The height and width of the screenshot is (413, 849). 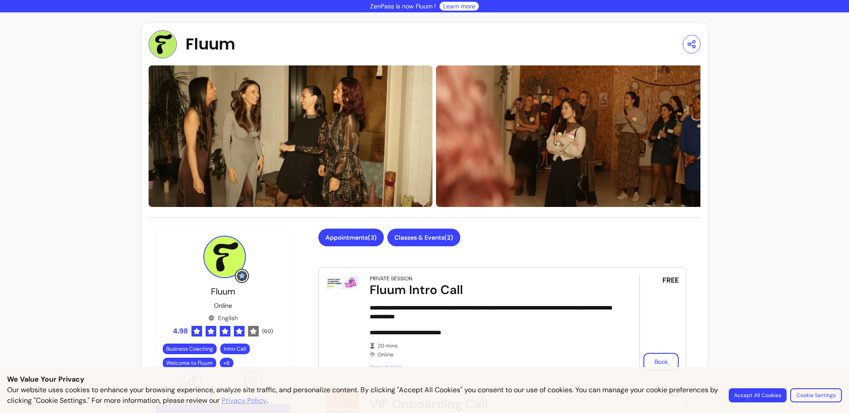 I want to click on span: 20 mins, so click(x=496, y=346).